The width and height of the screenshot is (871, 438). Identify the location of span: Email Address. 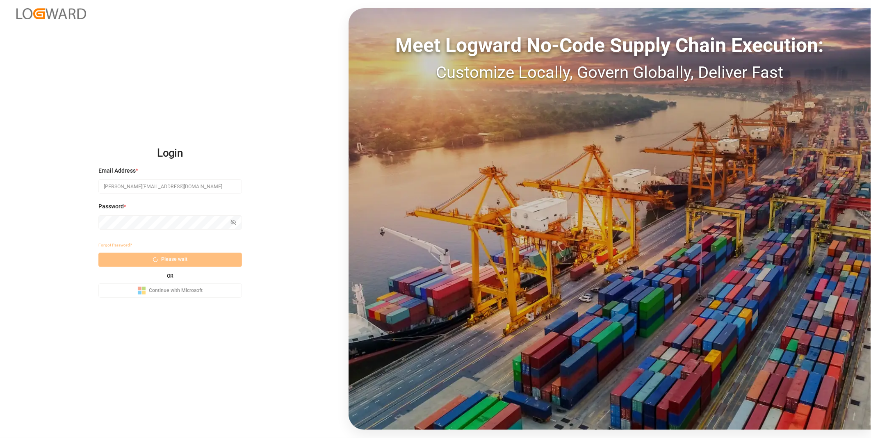
(117, 171).